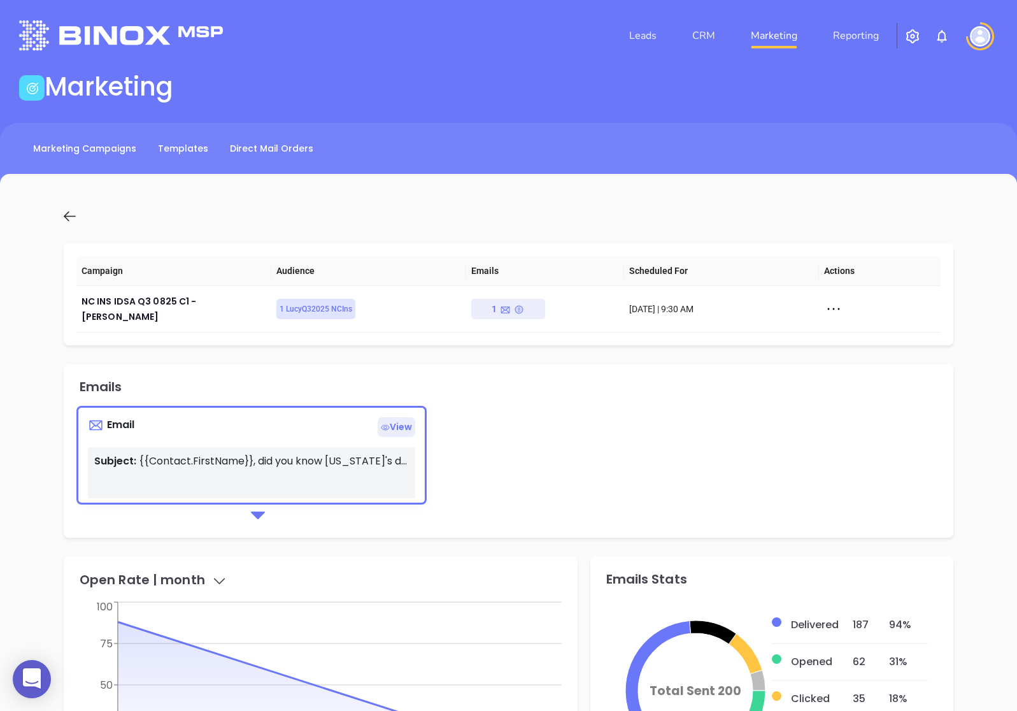 The height and width of the screenshot is (711, 1017). What do you see at coordinates (194, 580) in the screenshot?
I see `span: month` at bounding box center [194, 580].